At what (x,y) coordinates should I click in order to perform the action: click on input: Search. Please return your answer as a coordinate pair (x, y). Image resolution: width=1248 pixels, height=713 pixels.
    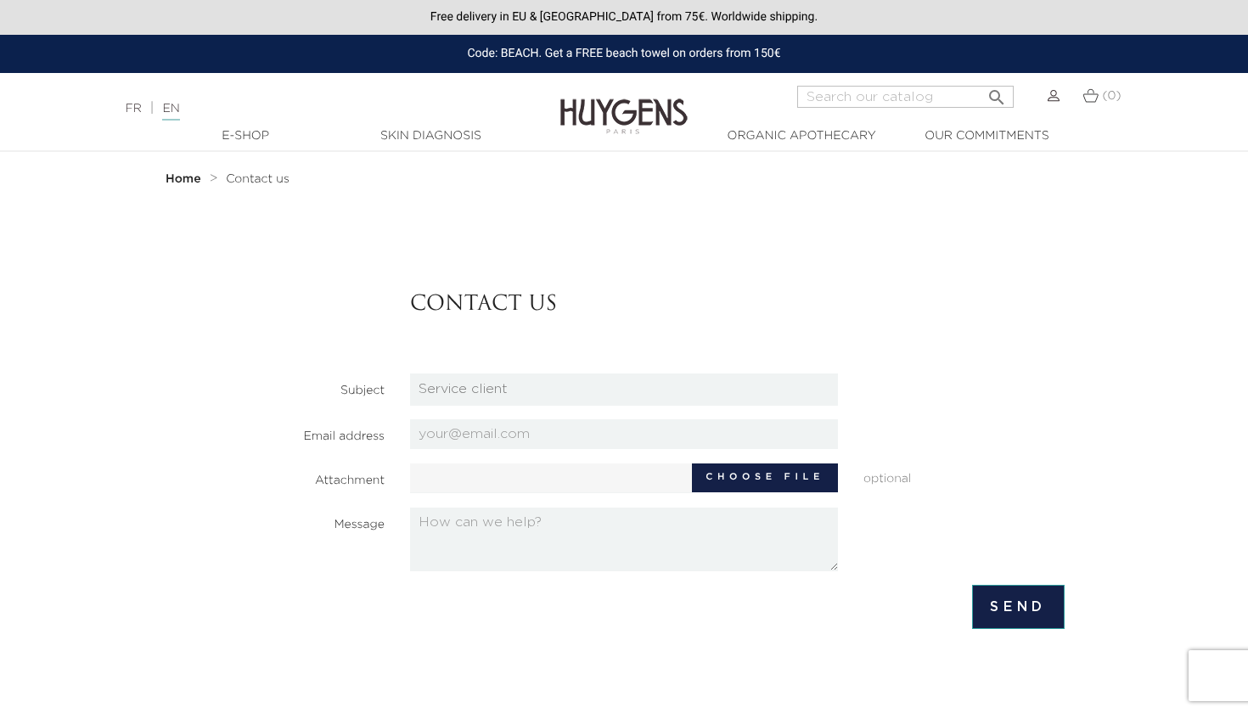
    Looking at the image, I should click on (905, 97).